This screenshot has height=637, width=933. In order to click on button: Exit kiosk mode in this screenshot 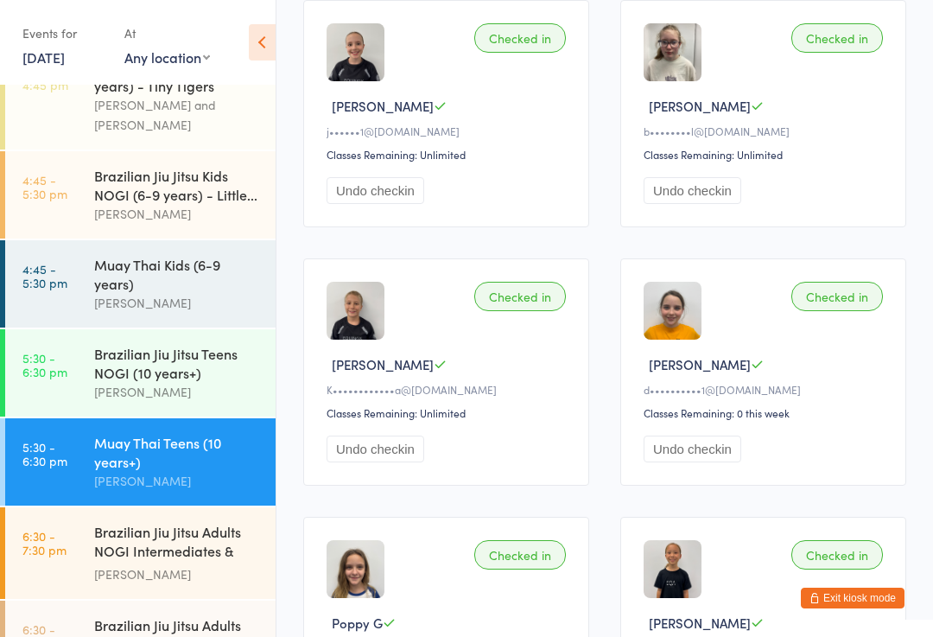, I will do `click(853, 598)`.